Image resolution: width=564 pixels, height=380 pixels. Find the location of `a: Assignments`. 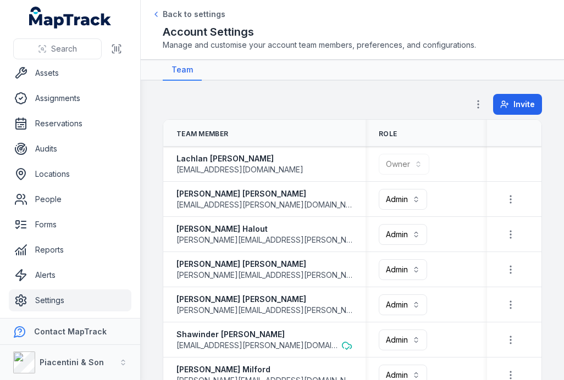

a: Assignments is located at coordinates (70, 98).